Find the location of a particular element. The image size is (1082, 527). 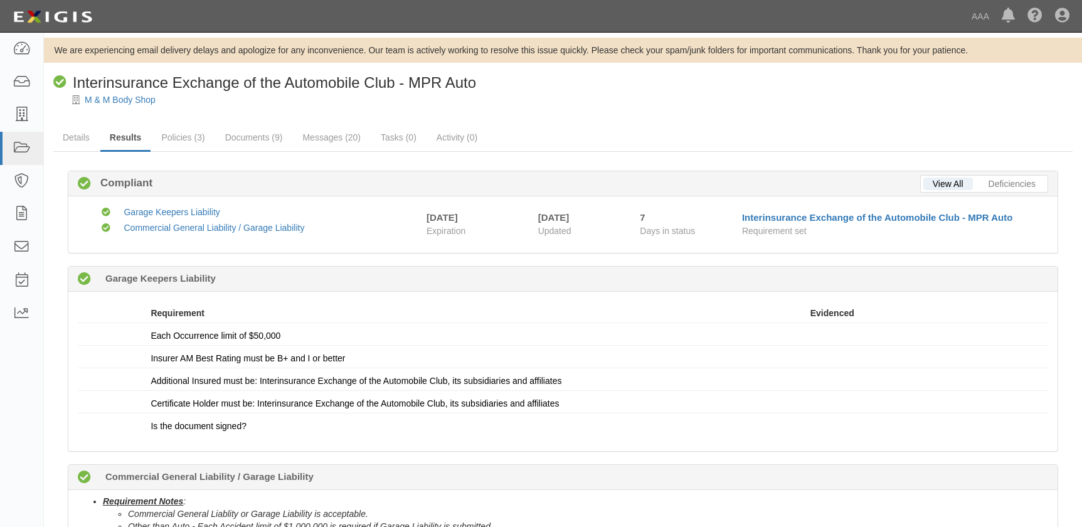

a: Interinsurance Exchange of the Automobile Club - MPR Auto is located at coordinates (877, 217).